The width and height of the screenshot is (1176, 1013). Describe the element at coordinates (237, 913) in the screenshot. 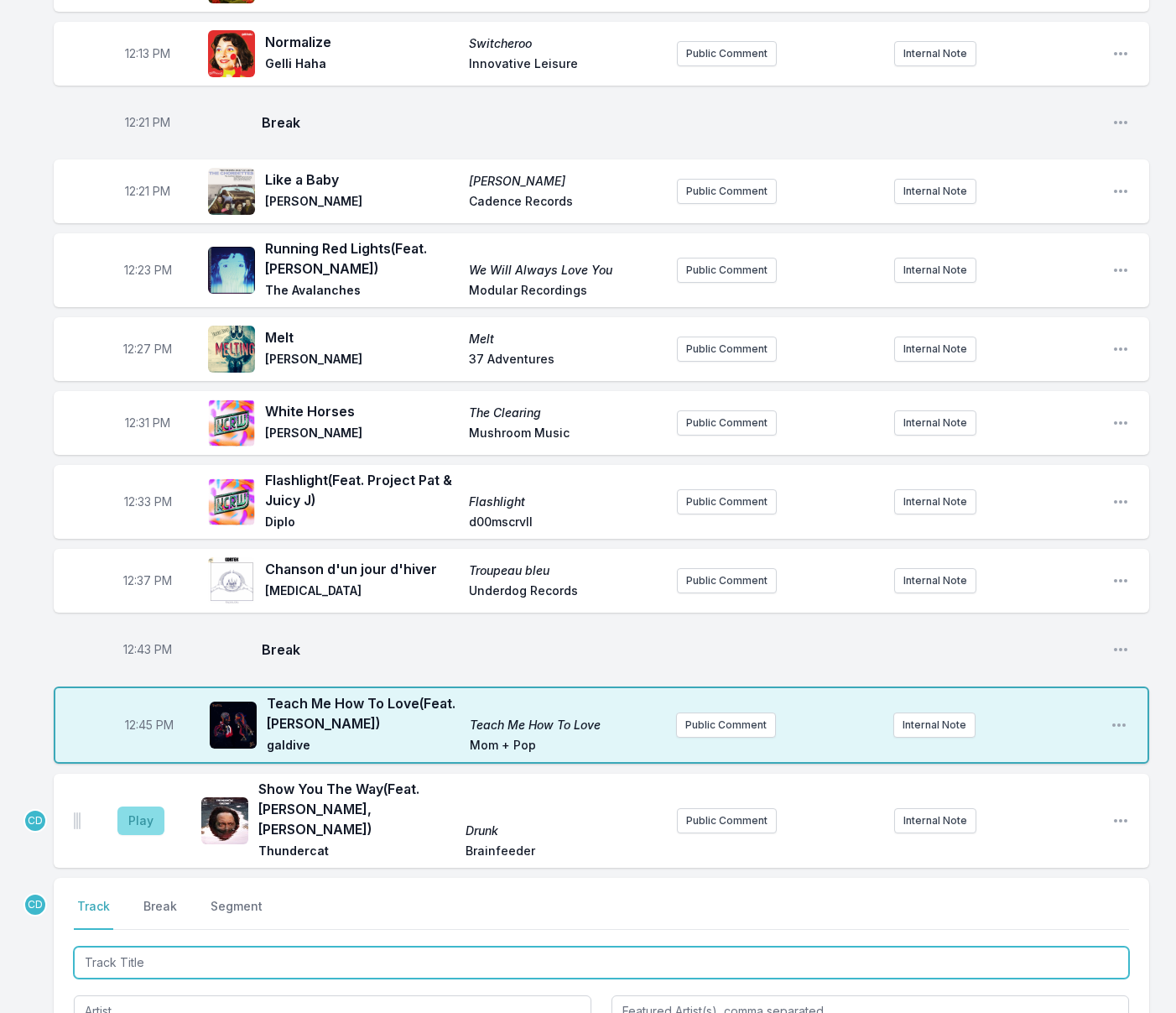

I see `button: Segment` at that location.